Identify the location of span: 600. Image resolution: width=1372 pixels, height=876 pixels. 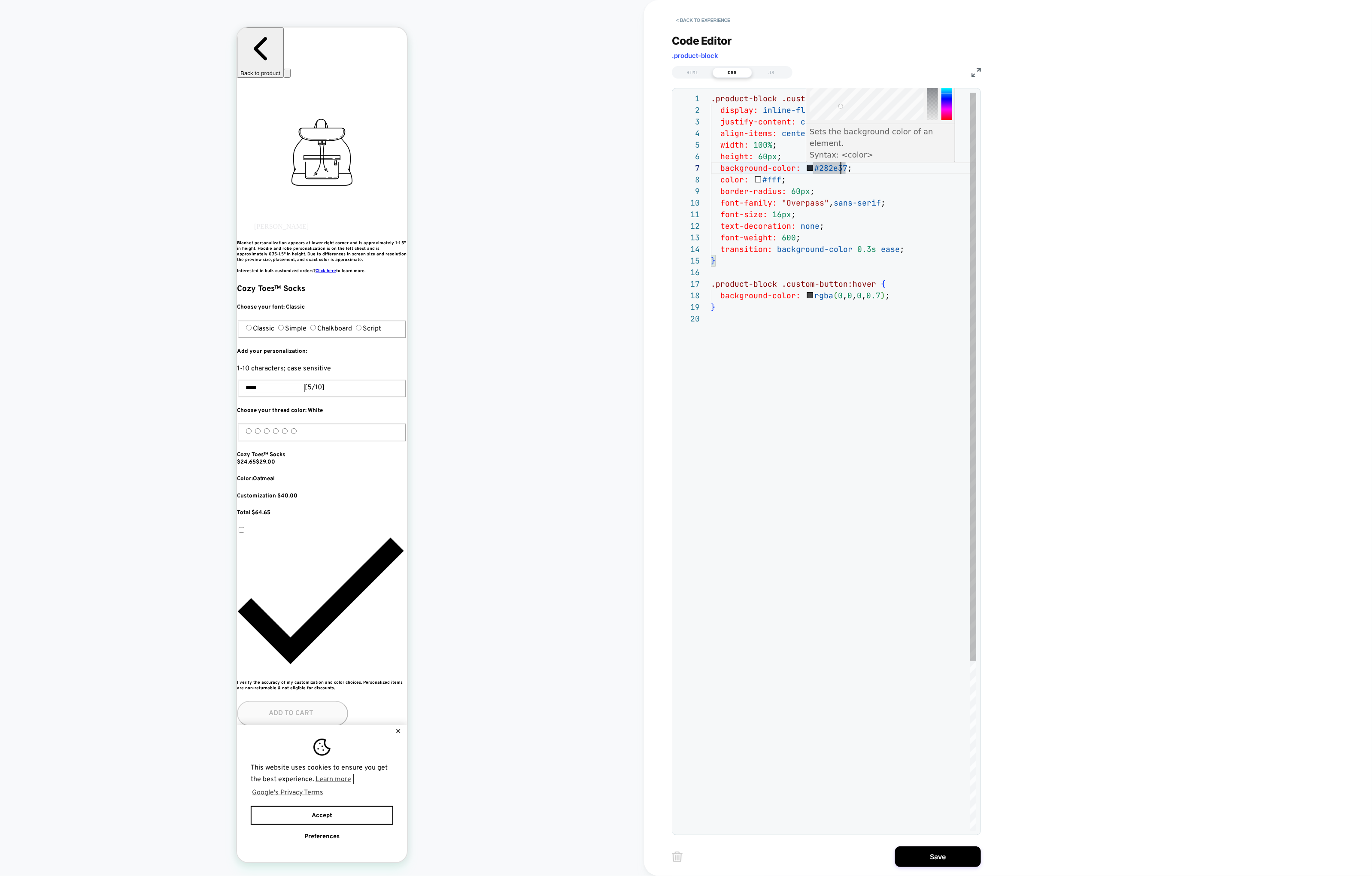
(789, 238).